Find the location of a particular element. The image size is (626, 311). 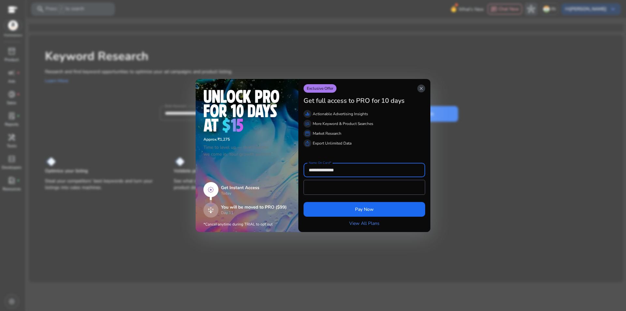

h3: 10 days is located at coordinates (393, 101).